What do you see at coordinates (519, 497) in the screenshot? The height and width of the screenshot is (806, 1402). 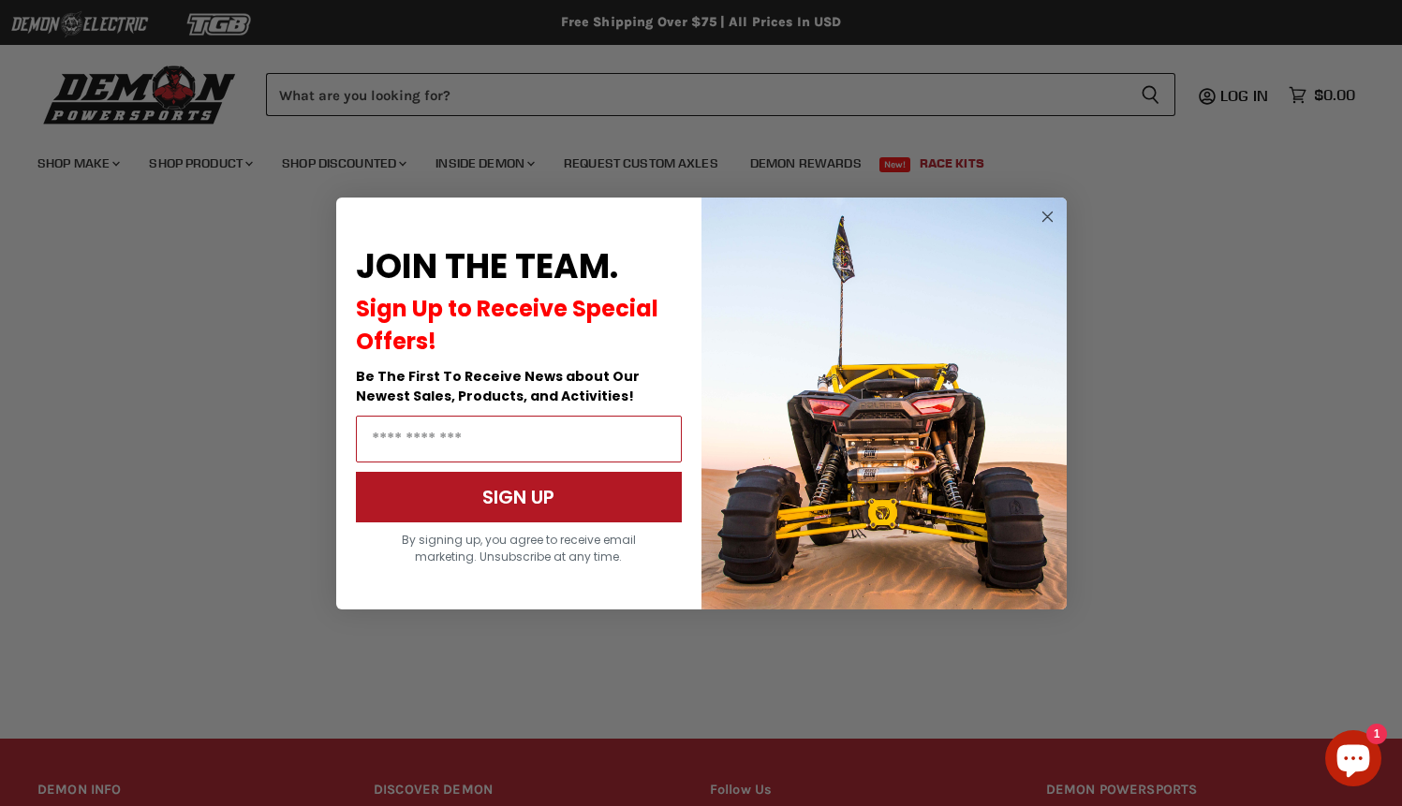 I see `button: SIGN UP` at bounding box center [519, 497].